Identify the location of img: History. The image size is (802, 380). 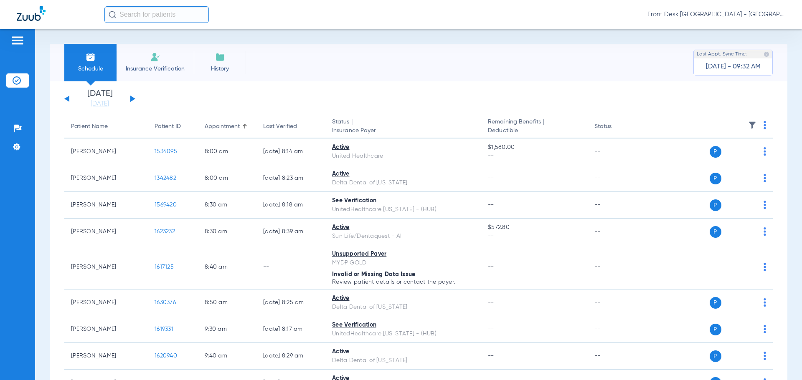
(220, 57).